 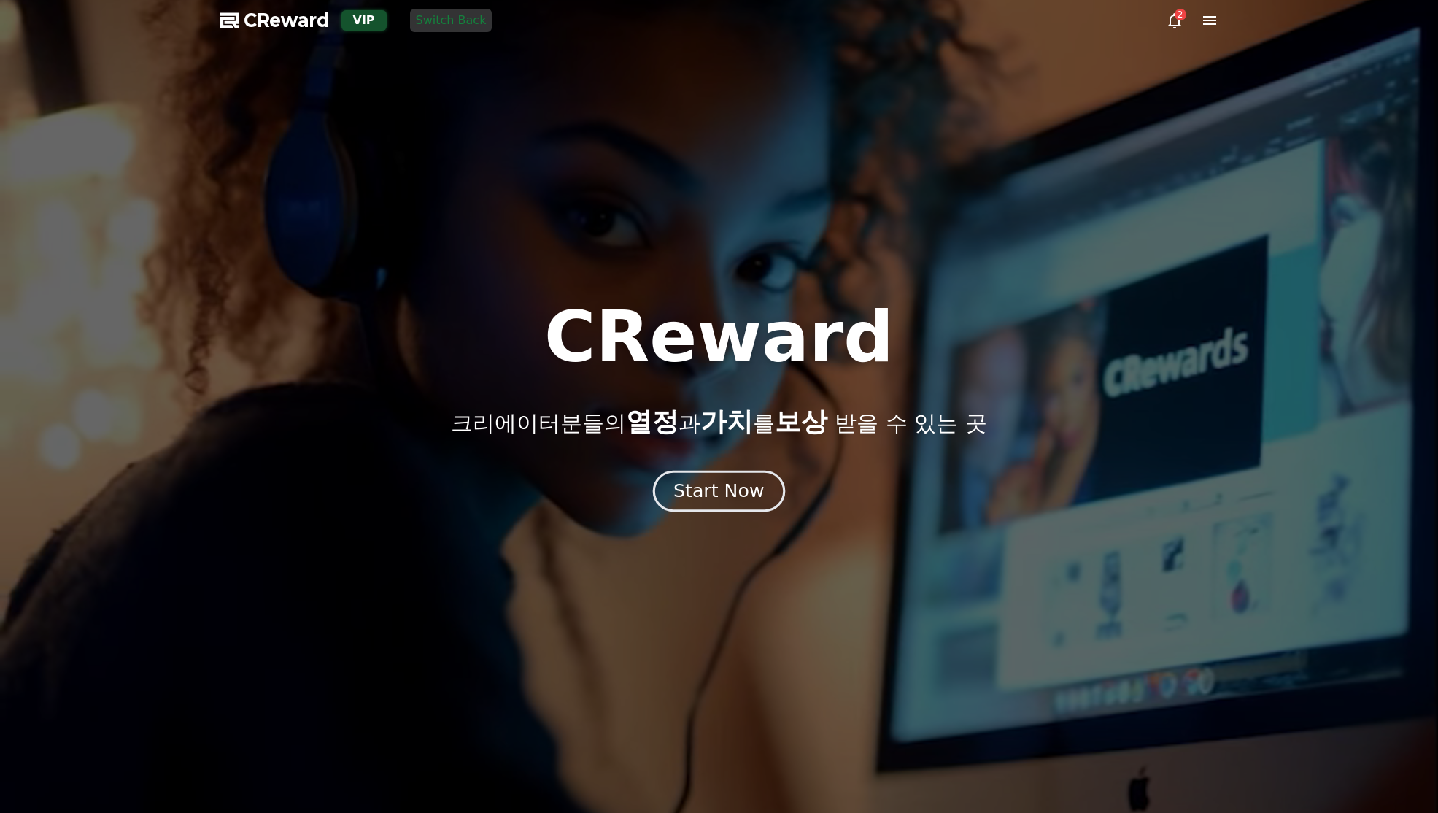 What do you see at coordinates (451, 20) in the screenshot?
I see `button: Switch Back` at bounding box center [451, 20].